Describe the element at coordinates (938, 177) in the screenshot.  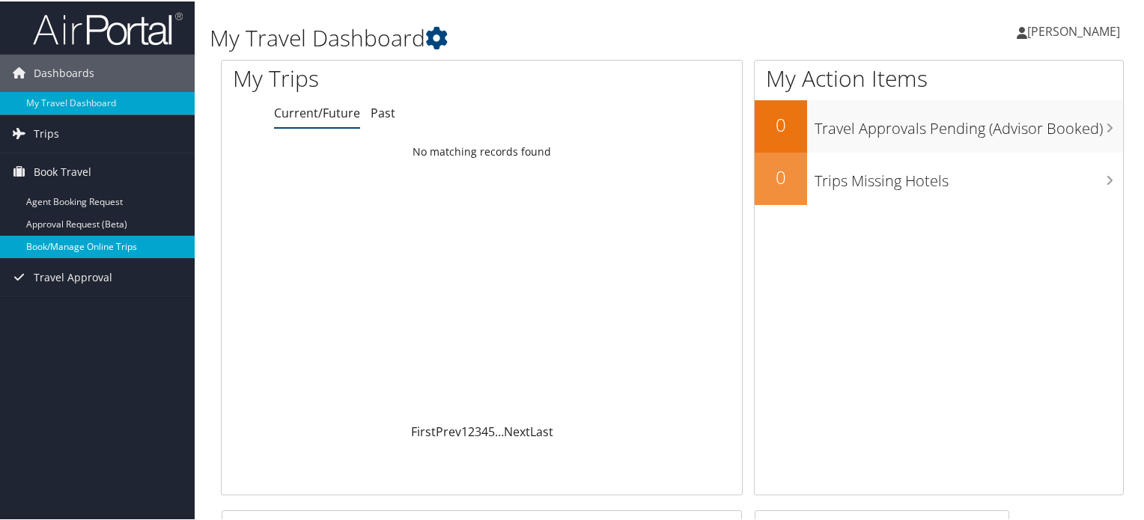
I see `a: 0Trips Missing Hotels` at that location.